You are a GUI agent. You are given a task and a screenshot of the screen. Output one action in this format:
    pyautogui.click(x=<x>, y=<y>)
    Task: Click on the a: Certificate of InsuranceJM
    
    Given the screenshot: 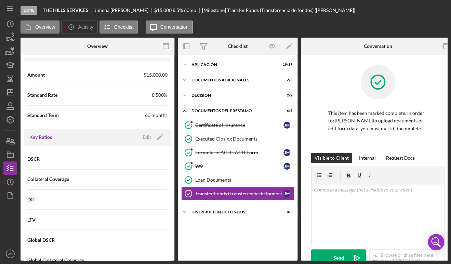 What is the action you would take?
    pyautogui.click(x=238, y=125)
    